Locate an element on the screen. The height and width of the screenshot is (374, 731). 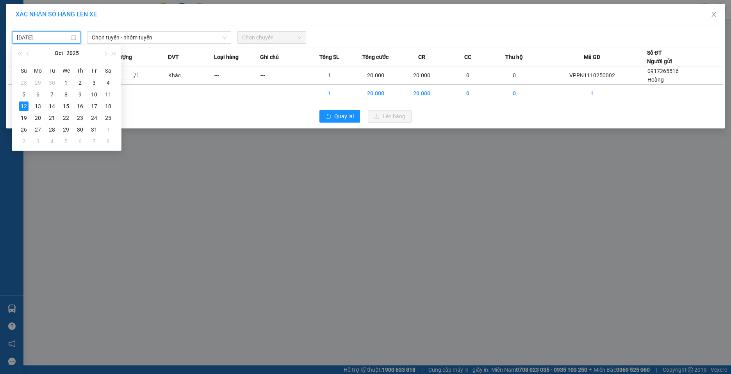
th: We is located at coordinates (66, 71).